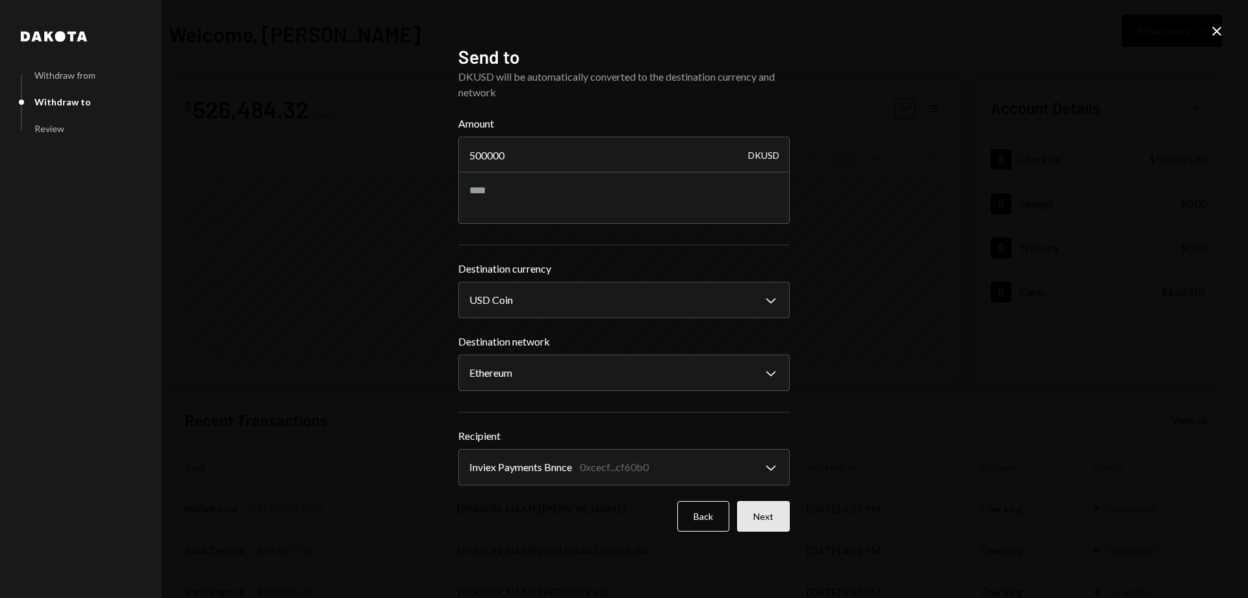 This screenshot has width=1248, height=598. I want to click on div: 0xcecf...cf60b0, so click(614, 467).